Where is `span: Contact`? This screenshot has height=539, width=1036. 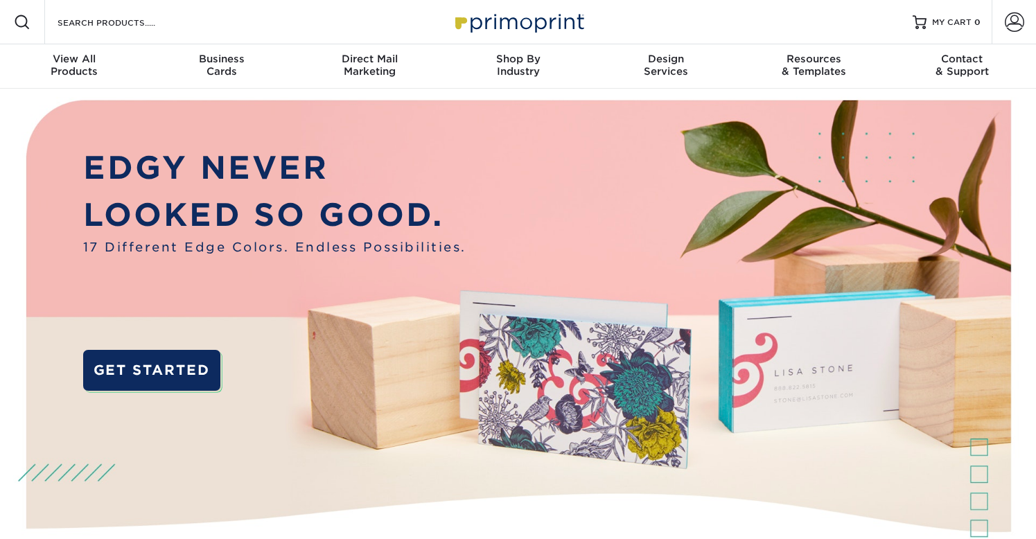
span: Contact is located at coordinates (962, 59).